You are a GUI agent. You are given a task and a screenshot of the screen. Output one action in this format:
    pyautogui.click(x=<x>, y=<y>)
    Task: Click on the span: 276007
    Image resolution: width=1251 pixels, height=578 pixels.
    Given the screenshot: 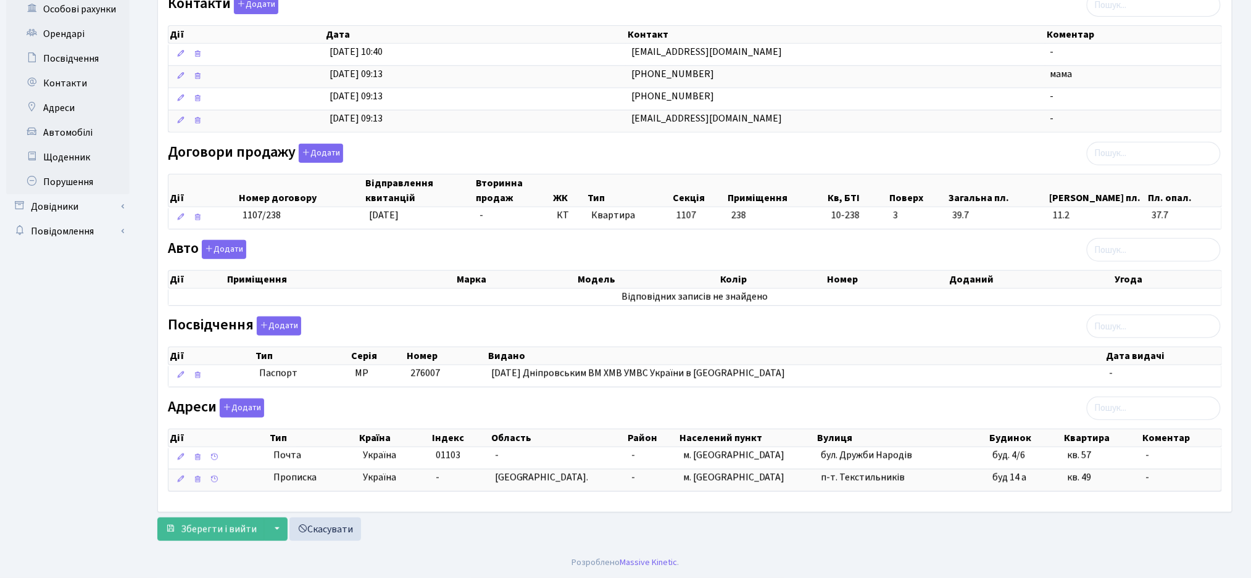 What is the action you would take?
    pyautogui.click(x=425, y=373)
    